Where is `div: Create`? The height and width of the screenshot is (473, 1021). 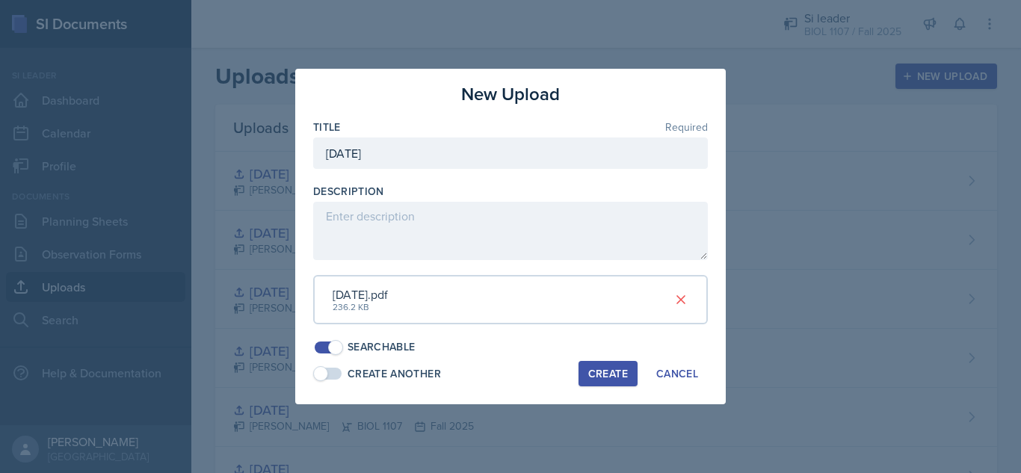
div: Create is located at coordinates (607, 374).